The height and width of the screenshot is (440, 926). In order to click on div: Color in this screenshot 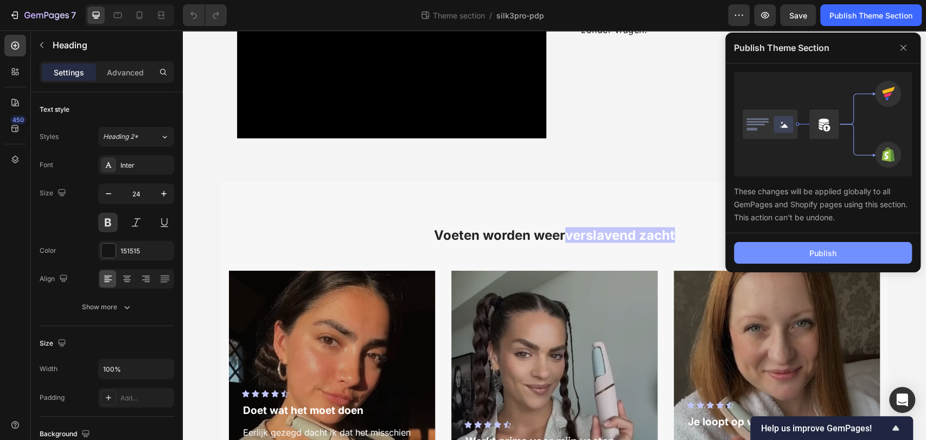, I will do `click(48, 250)`.